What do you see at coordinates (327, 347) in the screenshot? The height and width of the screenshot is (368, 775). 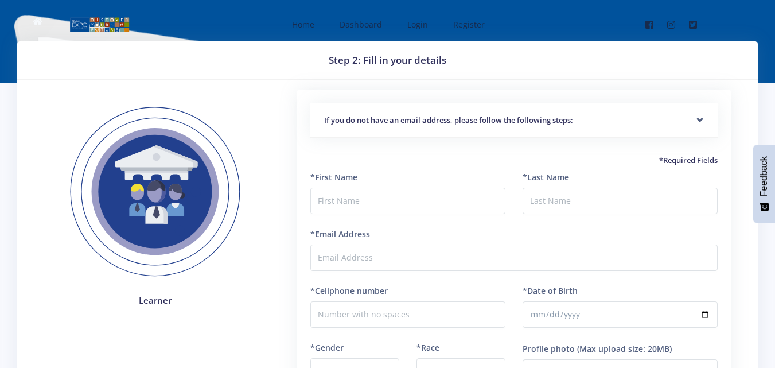 I see `label: *Gender` at bounding box center [327, 347].